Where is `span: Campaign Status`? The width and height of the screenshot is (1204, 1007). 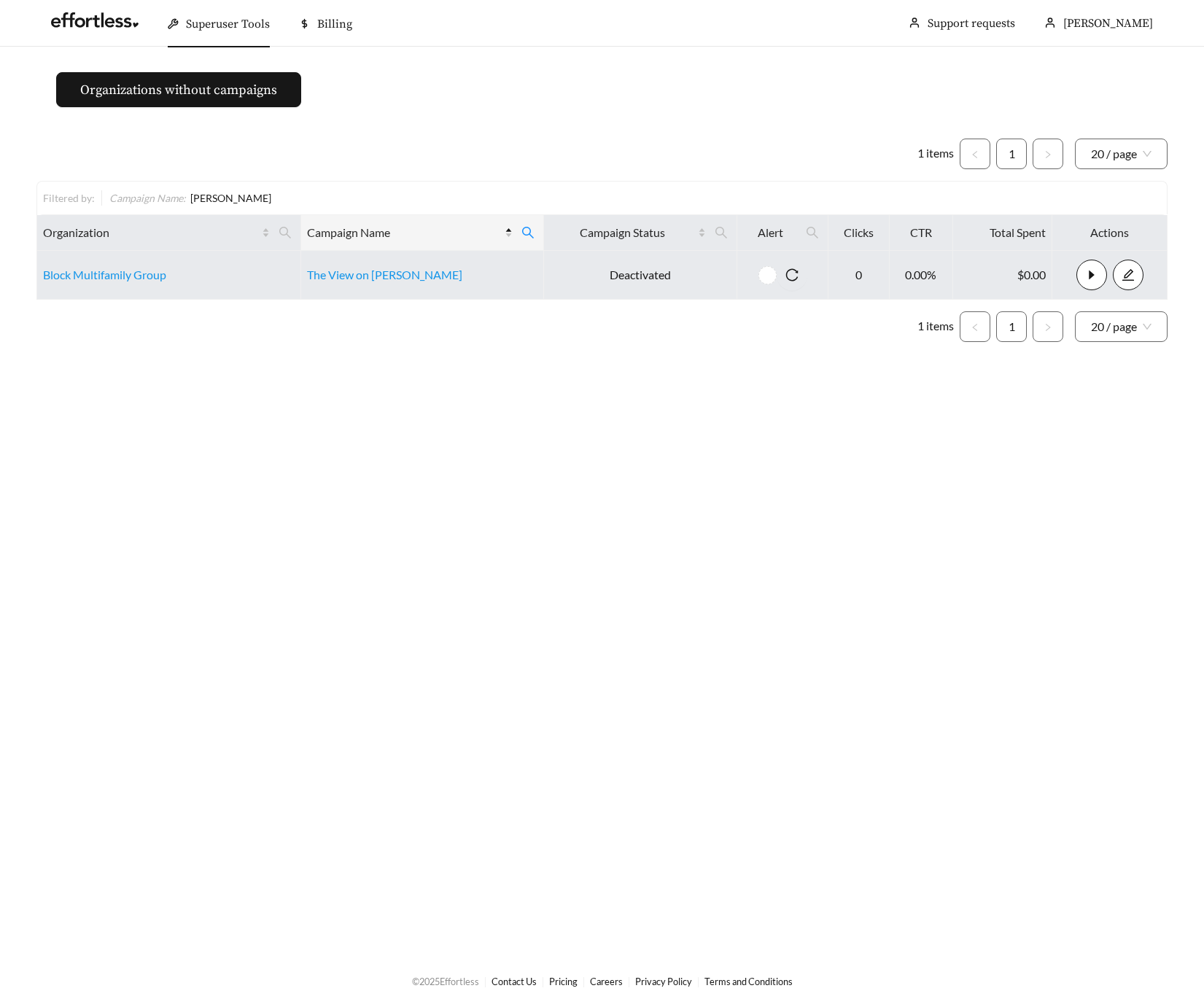
span: Campaign Status is located at coordinates (622, 233).